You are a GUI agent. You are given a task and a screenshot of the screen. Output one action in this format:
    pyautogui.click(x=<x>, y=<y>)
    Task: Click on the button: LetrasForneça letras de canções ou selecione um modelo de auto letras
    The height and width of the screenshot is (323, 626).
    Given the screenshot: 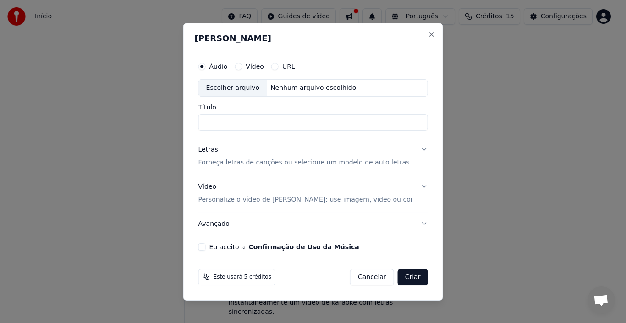 What is the action you would take?
    pyautogui.click(x=313, y=156)
    